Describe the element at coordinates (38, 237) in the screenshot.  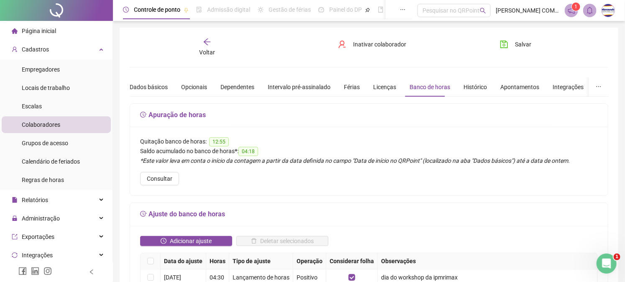
I see `span: Exportações` at that location.